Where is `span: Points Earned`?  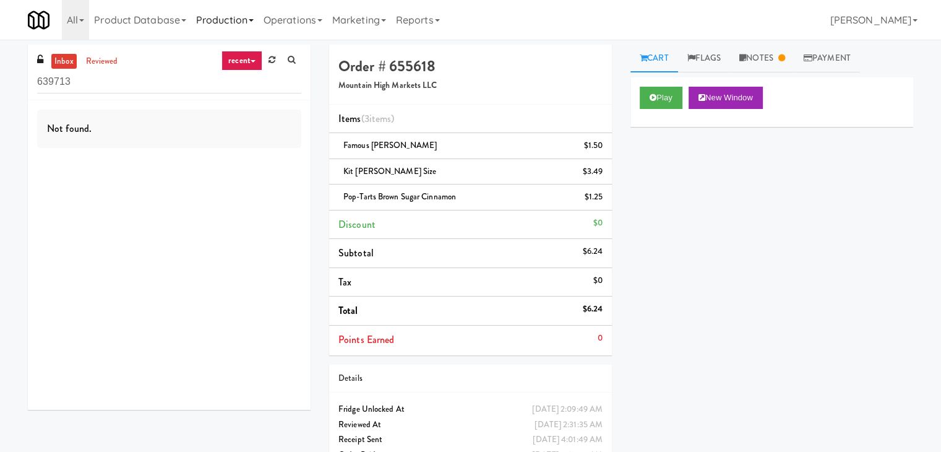 span: Points Earned is located at coordinates (366, 339).